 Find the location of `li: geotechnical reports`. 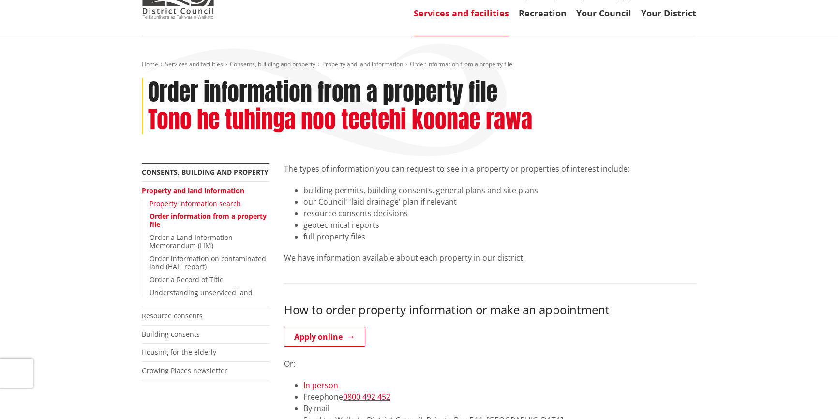

li: geotechnical reports is located at coordinates (500, 225).